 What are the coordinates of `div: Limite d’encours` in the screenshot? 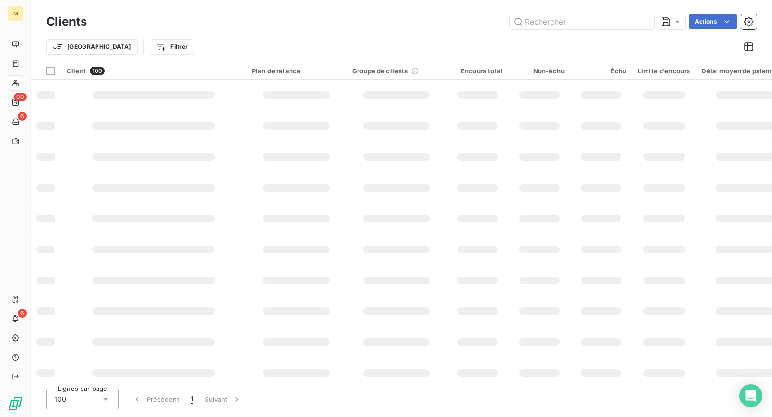 It's located at (664, 71).